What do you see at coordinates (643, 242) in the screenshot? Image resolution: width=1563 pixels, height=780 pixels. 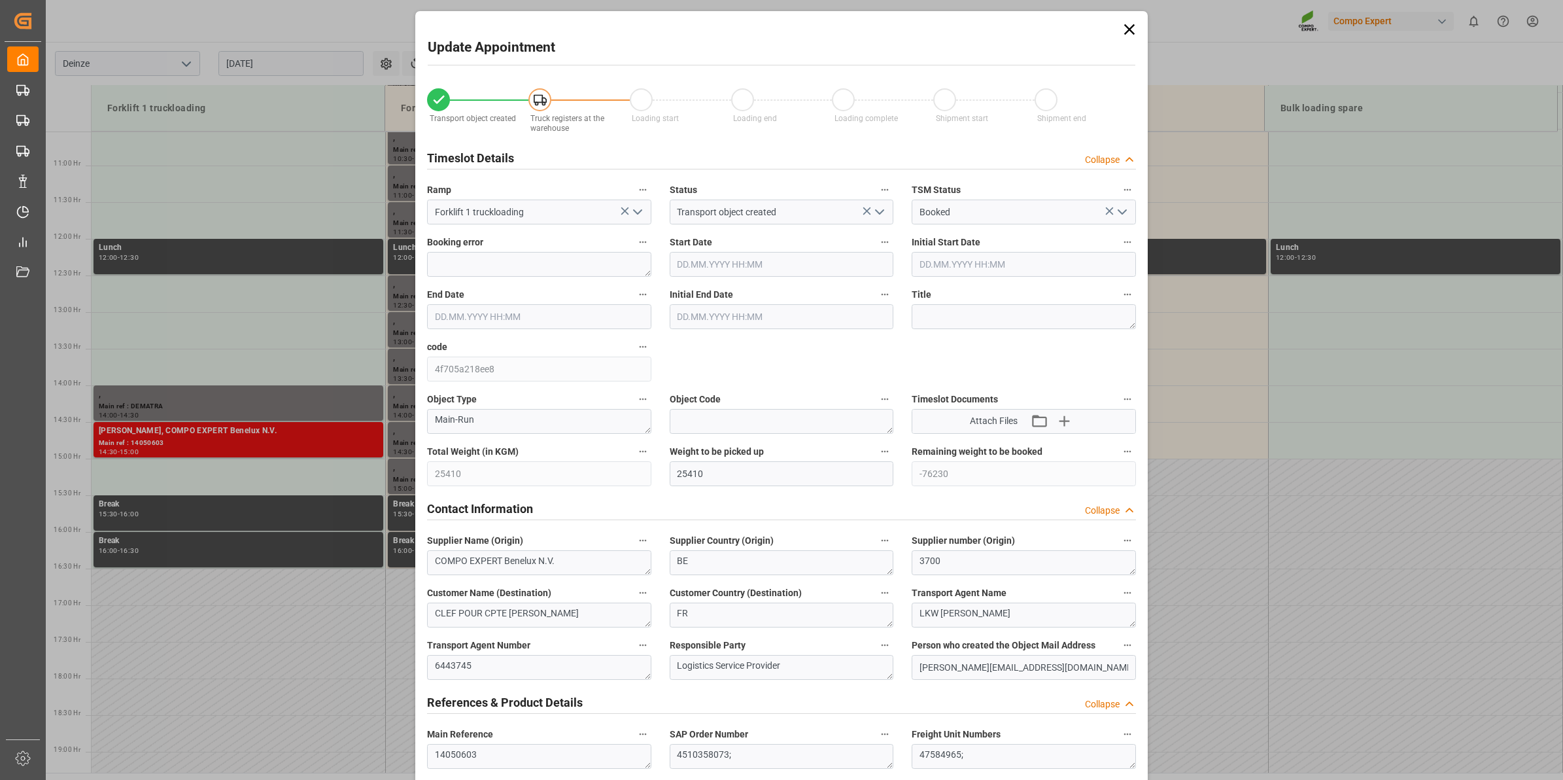 I see `button: Booking error` at bounding box center [643, 242].